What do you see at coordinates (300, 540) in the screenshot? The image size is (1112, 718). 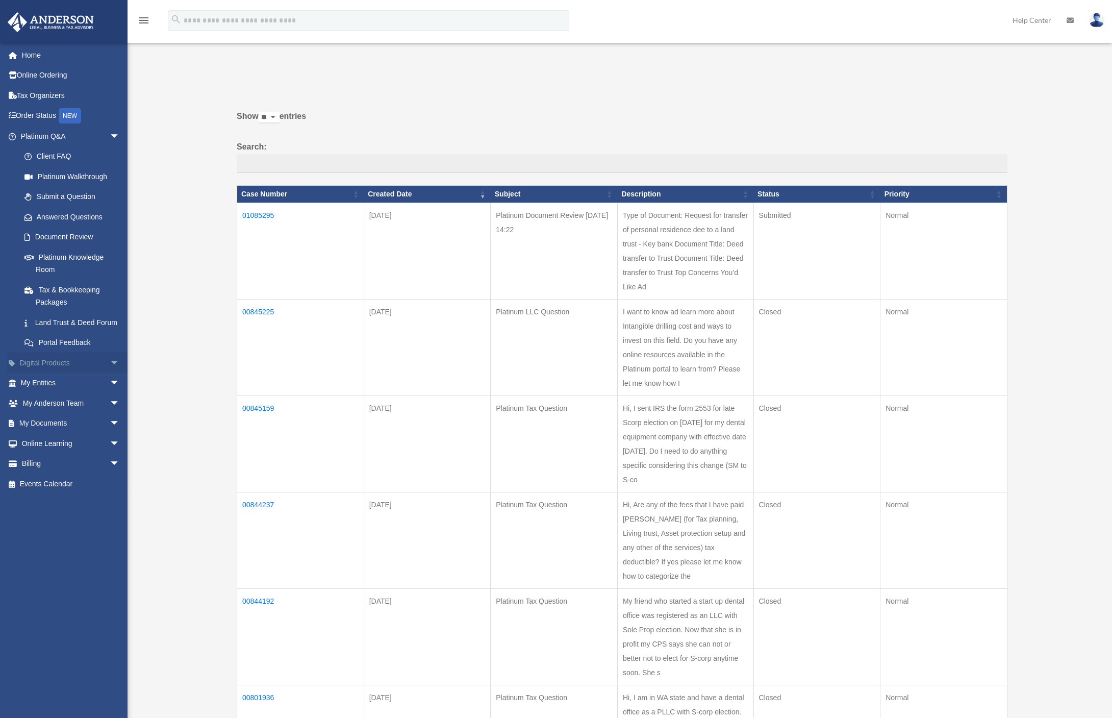 I see `td: 00844237` at bounding box center [300, 540].